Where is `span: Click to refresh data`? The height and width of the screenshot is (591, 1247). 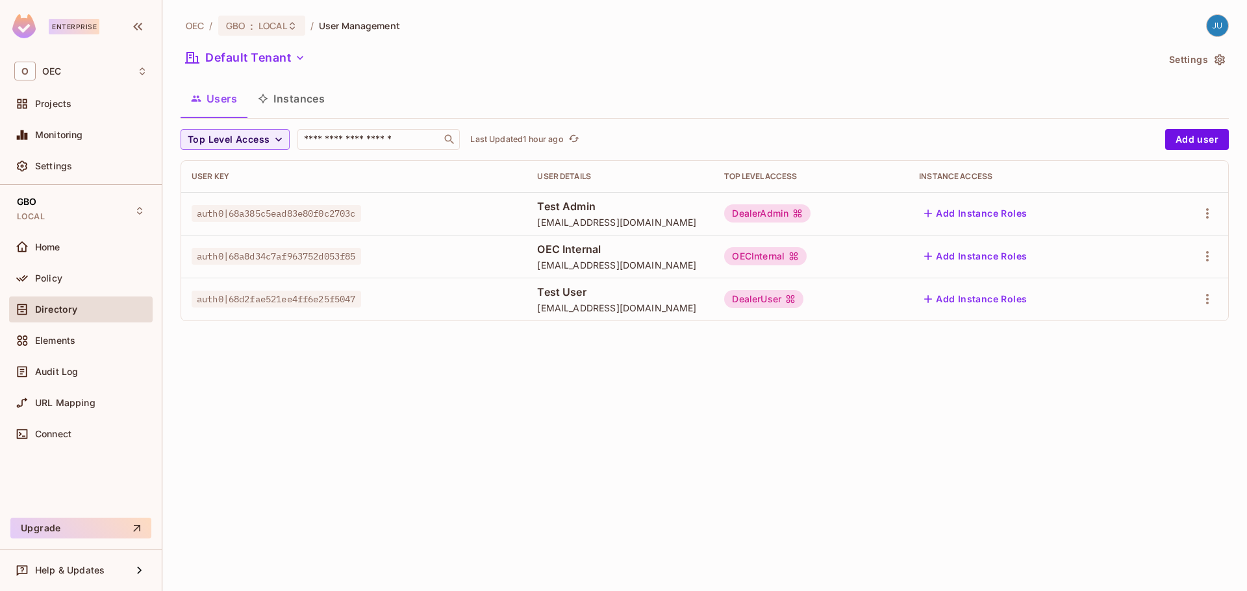 span: Click to refresh data is located at coordinates (573, 140).